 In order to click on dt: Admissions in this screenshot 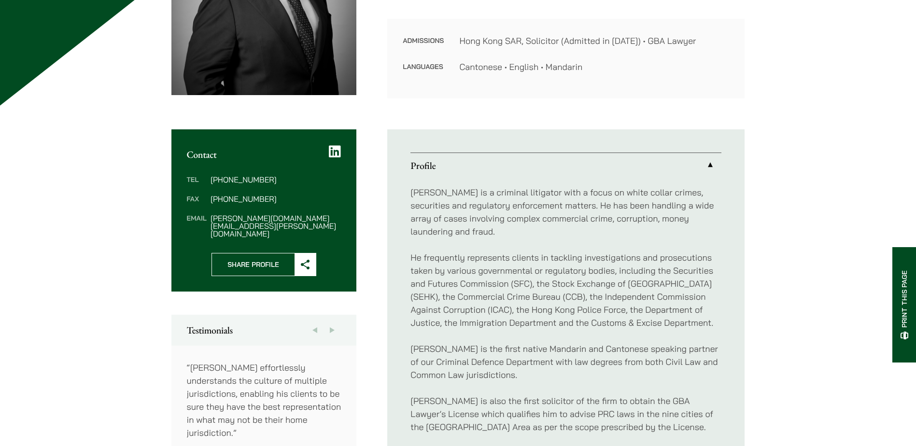, I will do `click(423, 47)`.